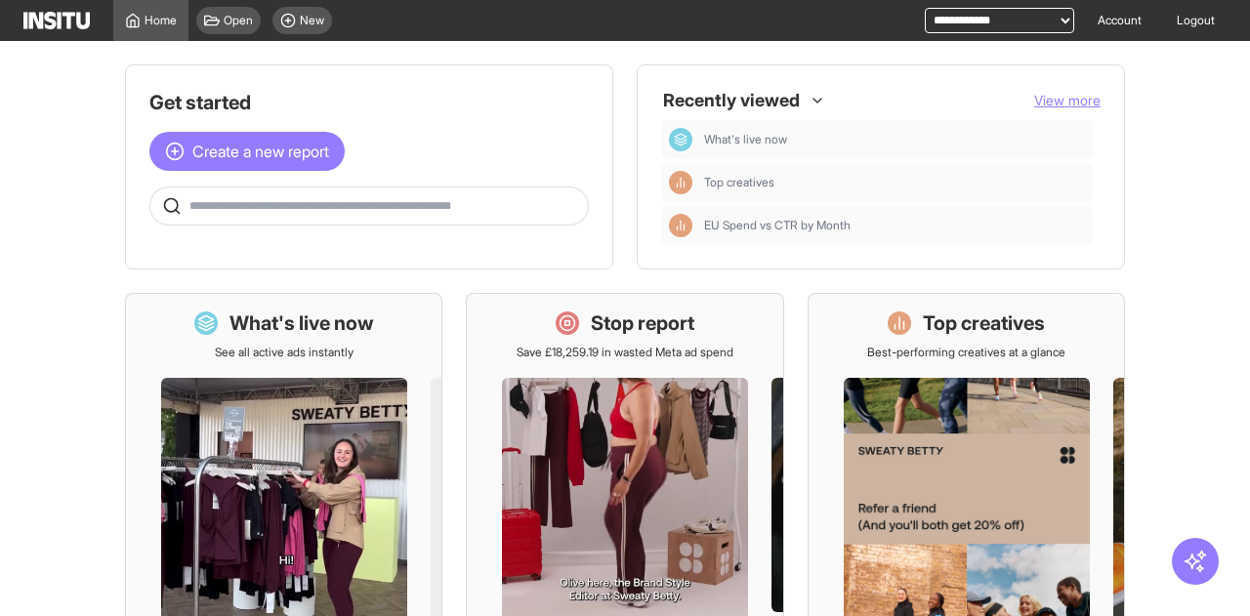 Image resolution: width=1250 pixels, height=616 pixels. I want to click on button: Create a new report, so click(247, 151).